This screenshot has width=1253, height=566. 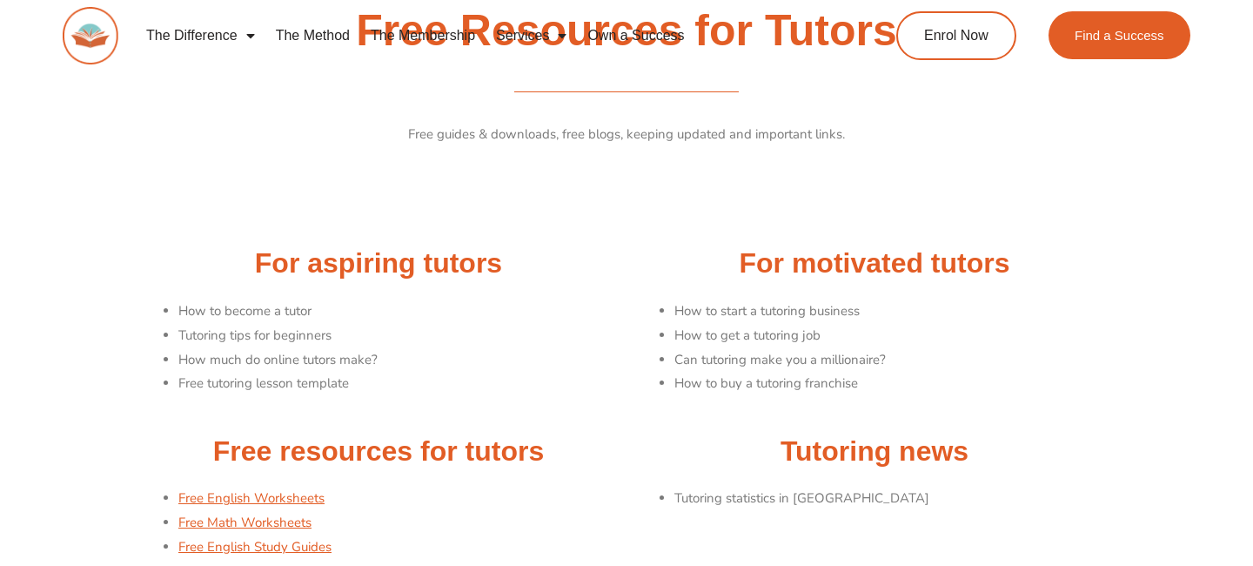 What do you see at coordinates (894, 384) in the screenshot?
I see `li: How to buy a tutoring franchise` at bounding box center [894, 384].